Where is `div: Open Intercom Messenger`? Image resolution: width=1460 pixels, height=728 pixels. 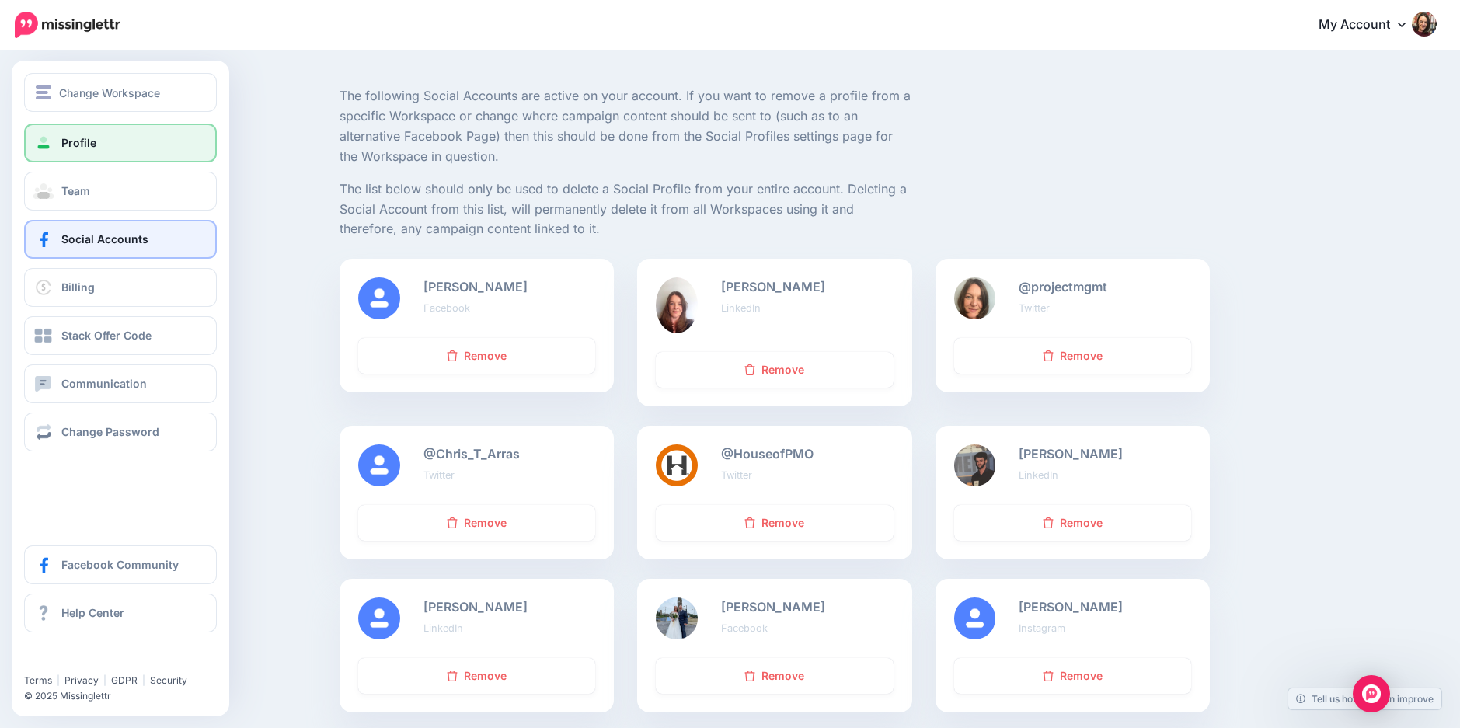 div: Open Intercom Messenger is located at coordinates (1372, 694).